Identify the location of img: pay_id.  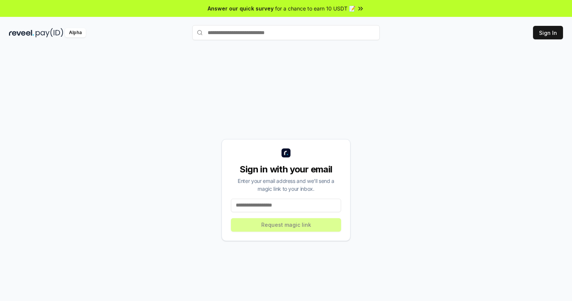
(49, 33).